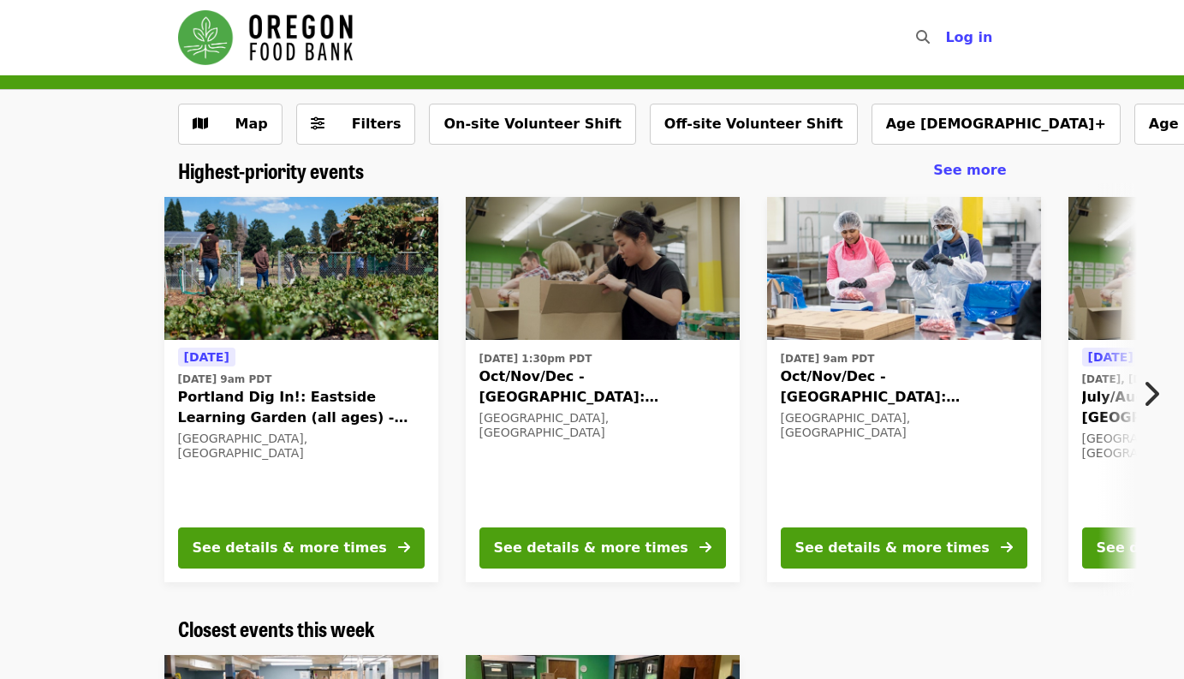  I want to click on a: See details for "Oct/Nov/Dec - Beaverton: Repack/Sort (age 10+)", so click(904, 390).